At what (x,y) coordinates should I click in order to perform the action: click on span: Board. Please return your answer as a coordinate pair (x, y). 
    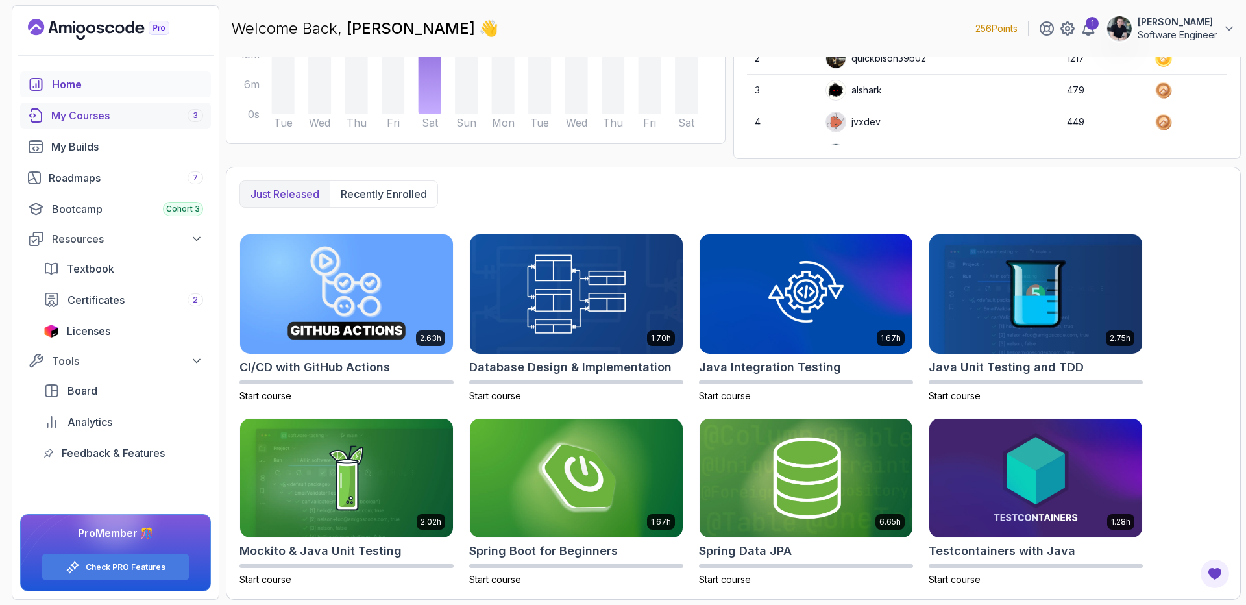
    Looking at the image, I should click on (82, 391).